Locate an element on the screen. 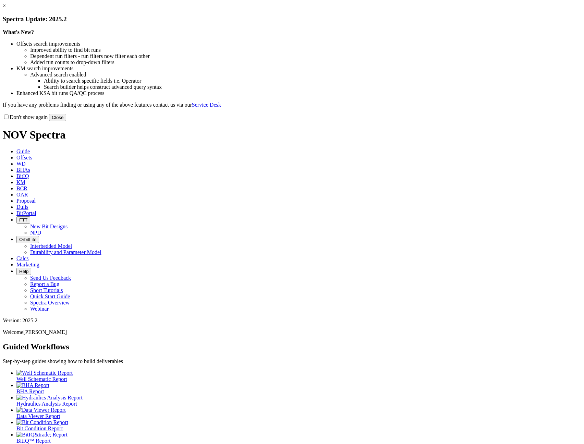  span: BCR is located at coordinates (22, 188).